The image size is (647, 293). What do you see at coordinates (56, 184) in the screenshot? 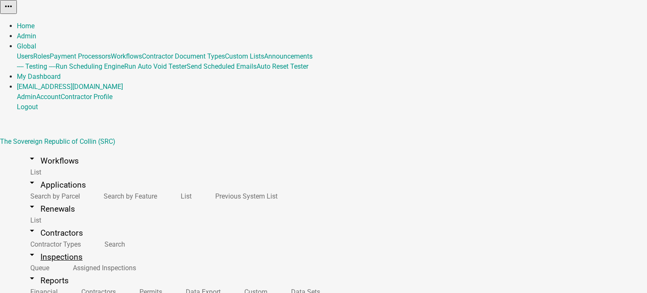
I see `a: arrow_drop_downApplications` at bounding box center [56, 184].